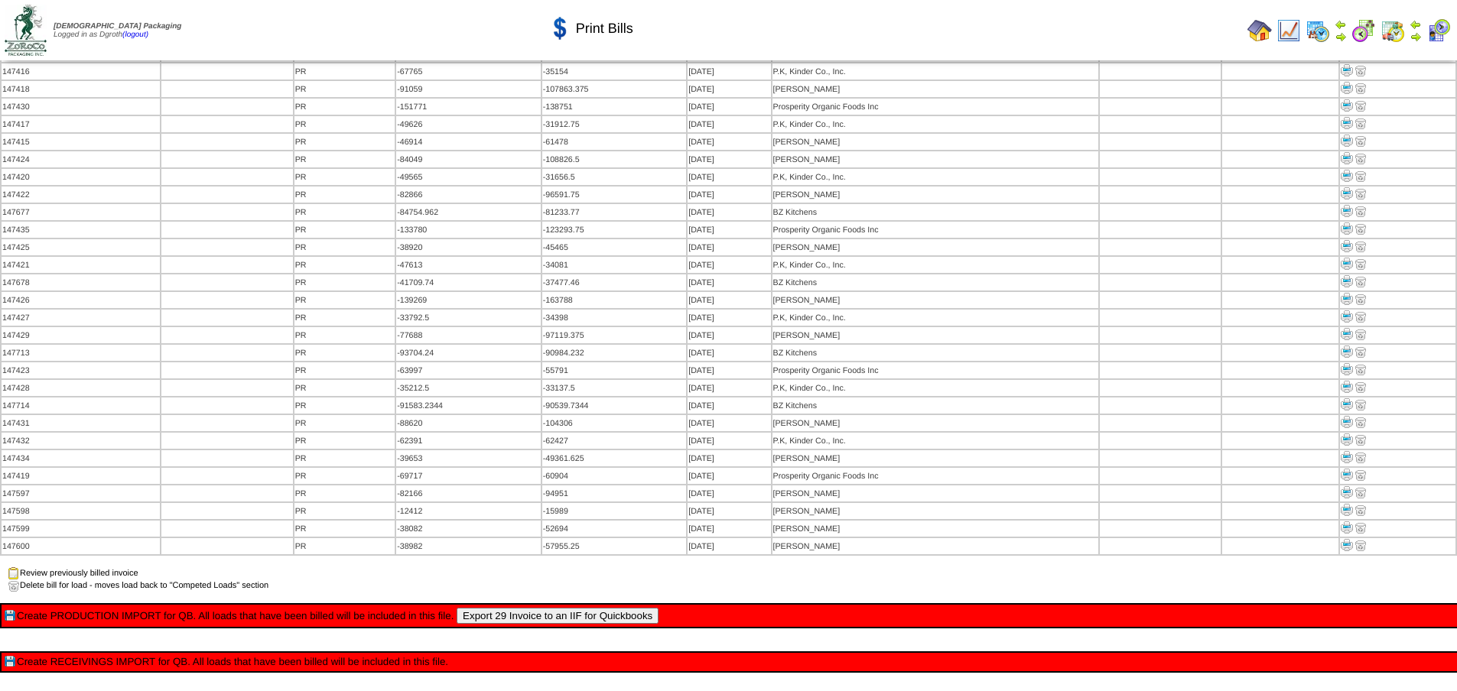  I want to click on img: arrowleft.gif, so click(1340, 24).